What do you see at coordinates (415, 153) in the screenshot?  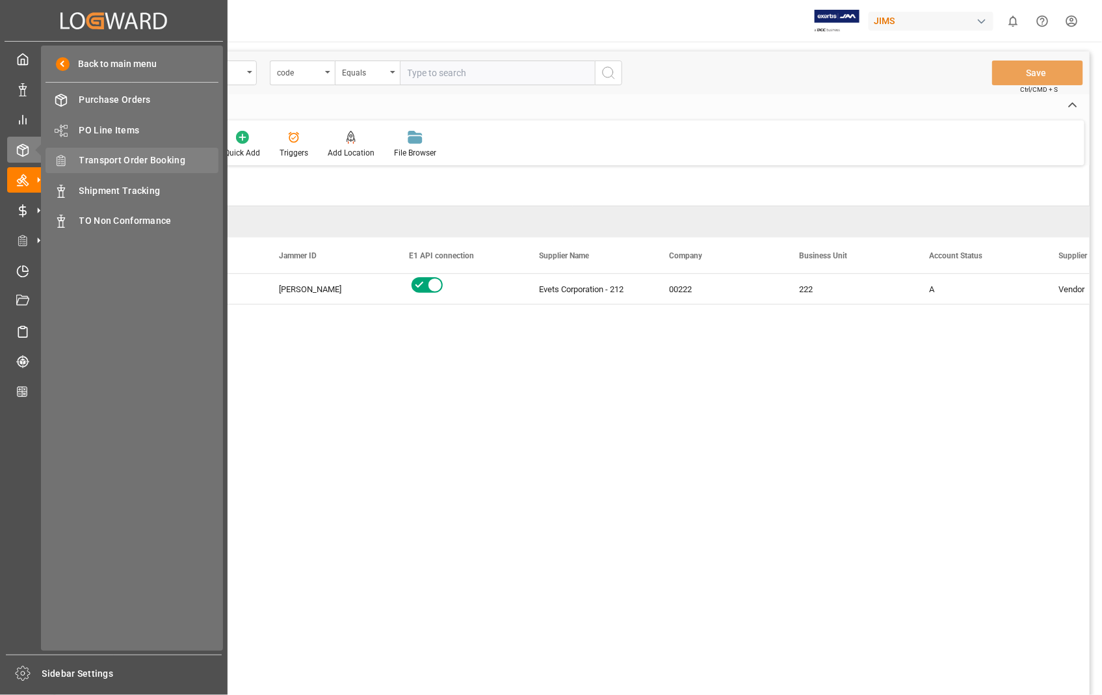 I see `div: File Browser` at bounding box center [415, 153].